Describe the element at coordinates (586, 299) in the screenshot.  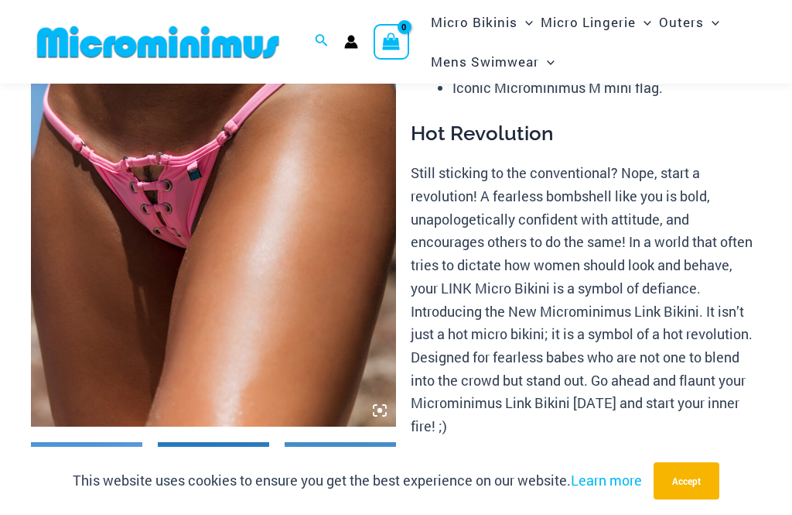
I see `p: Still sticking to the conventional? Nope, start a revolution! A fearless bombshell like you is bo...` at that location.